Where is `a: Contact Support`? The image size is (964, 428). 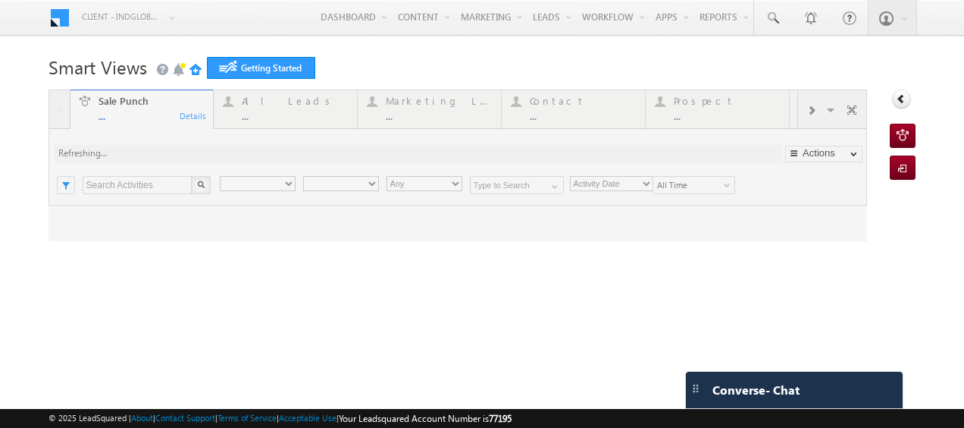 a: Contact Support is located at coordinates (185, 417).